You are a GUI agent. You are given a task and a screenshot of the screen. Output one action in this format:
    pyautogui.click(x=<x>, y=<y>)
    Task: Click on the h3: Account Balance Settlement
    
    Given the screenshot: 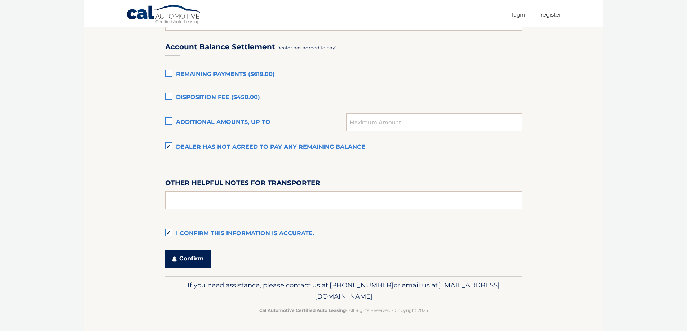 What is the action you would take?
    pyautogui.click(x=220, y=47)
    